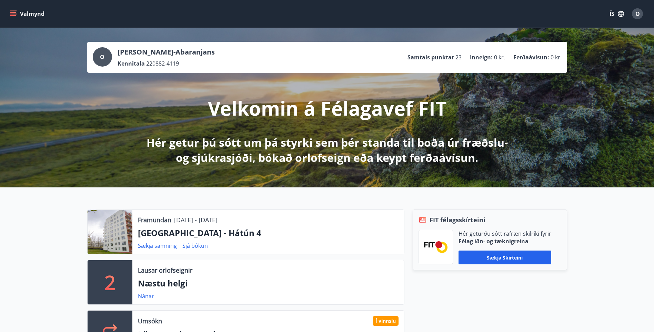  I want to click on p: Hér geturðu sótt rafræn skilríki fyrir, so click(505, 233).